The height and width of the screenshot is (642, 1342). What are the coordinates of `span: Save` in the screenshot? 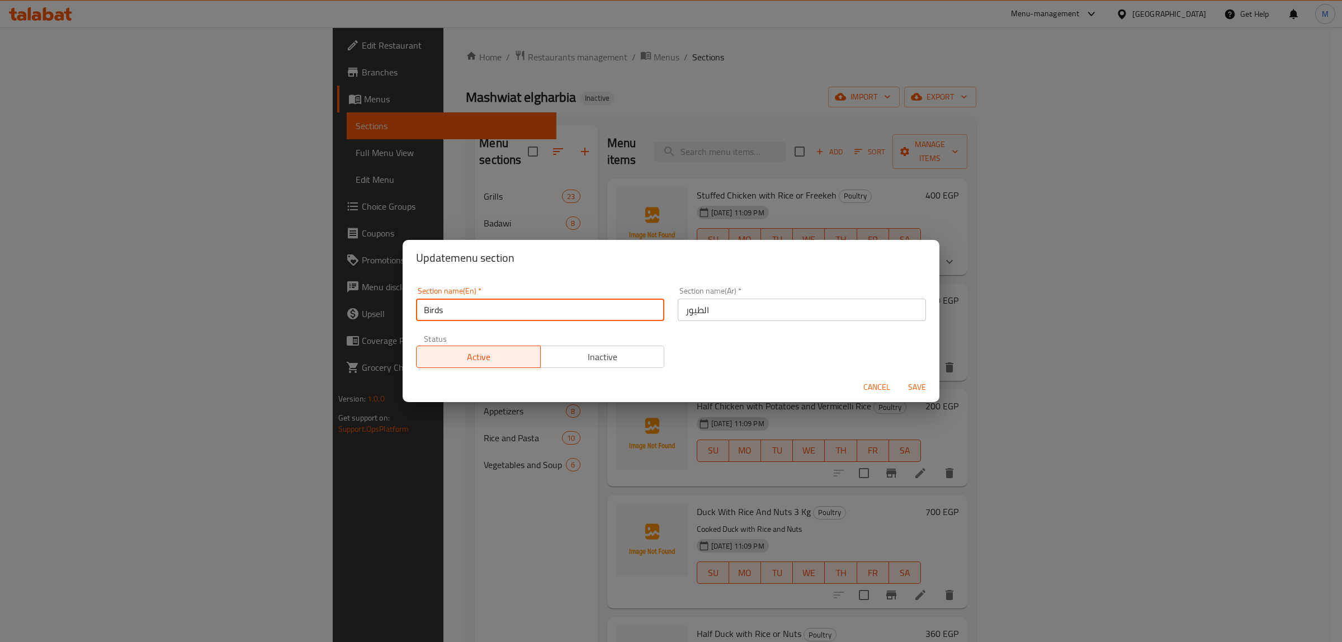 It's located at (917, 387).